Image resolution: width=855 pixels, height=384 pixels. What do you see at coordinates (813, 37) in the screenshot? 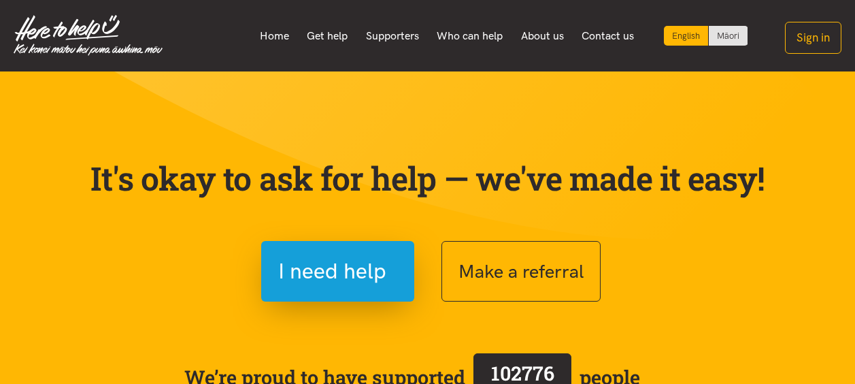
I see `button: Sign in` at bounding box center [813, 37].